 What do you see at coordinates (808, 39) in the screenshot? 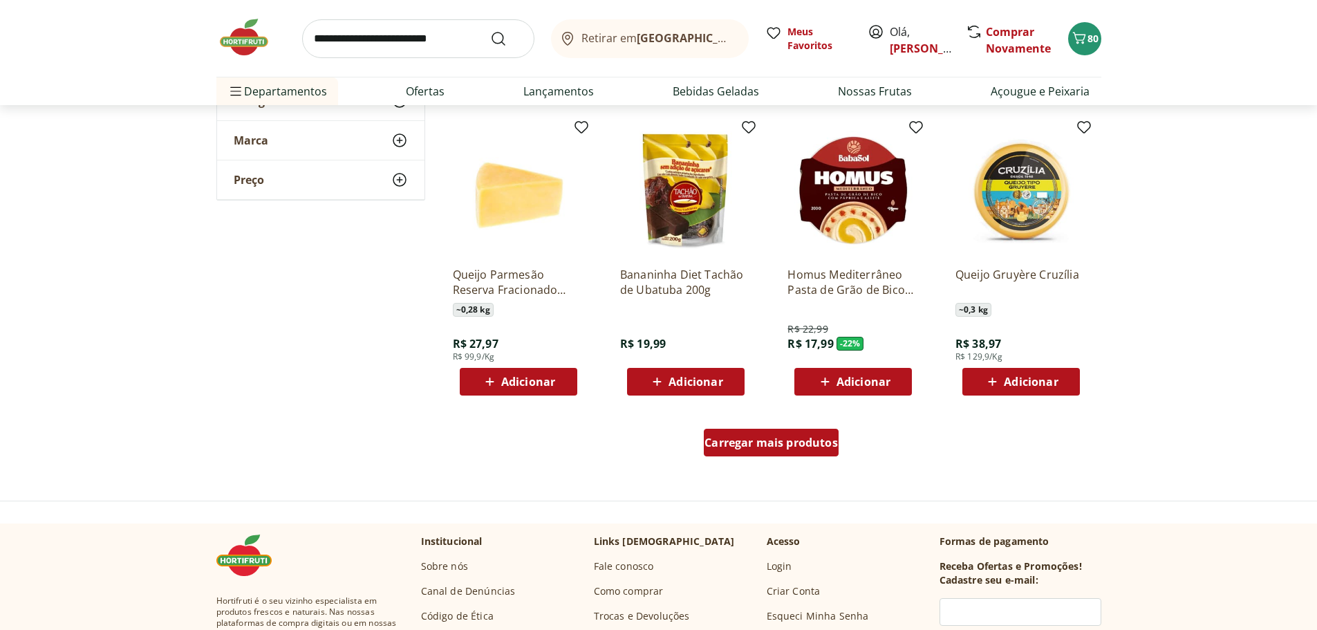
I see `a: Meus Favoritos` at bounding box center [808, 39].